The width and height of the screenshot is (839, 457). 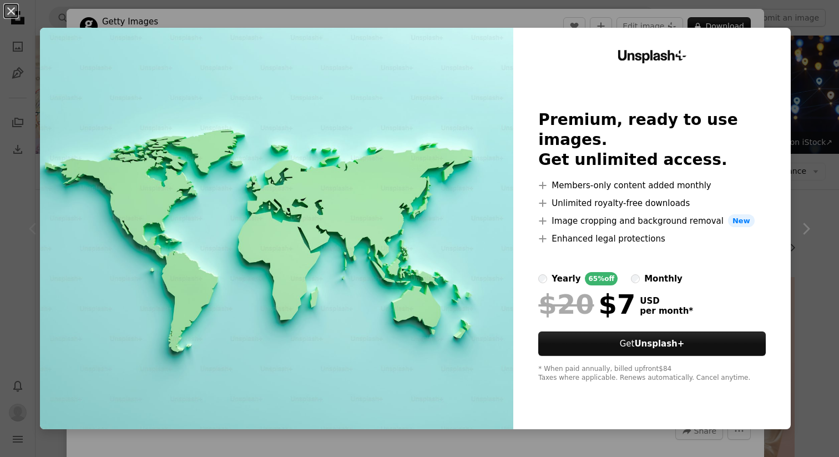 What do you see at coordinates (566, 304) in the screenshot?
I see `span: $20` at bounding box center [566, 304].